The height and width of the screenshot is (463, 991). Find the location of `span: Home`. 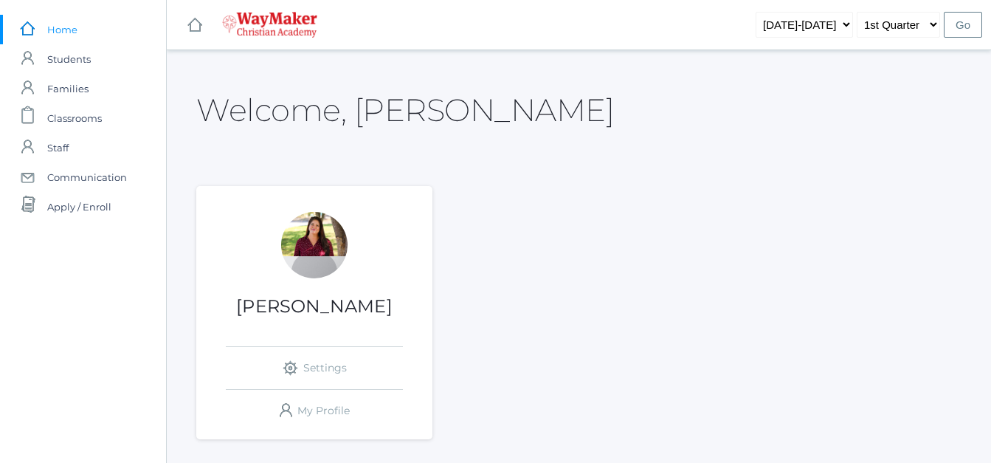

span: Home is located at coordinates (62, 30).